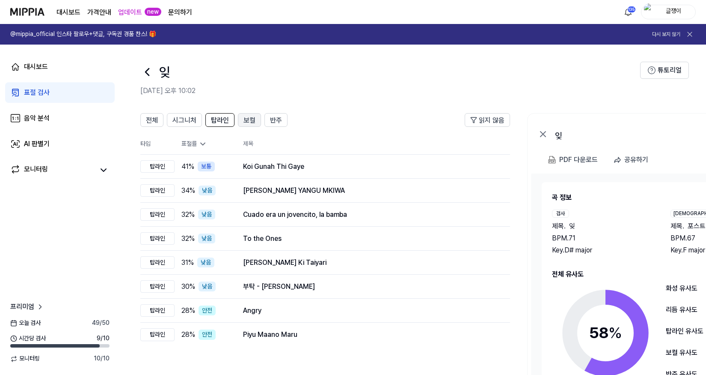 The height and width of the screenshot is (375, 706). Describe the element at coordinates (153, 12) in the screenshot. I see `div: new` at that location.